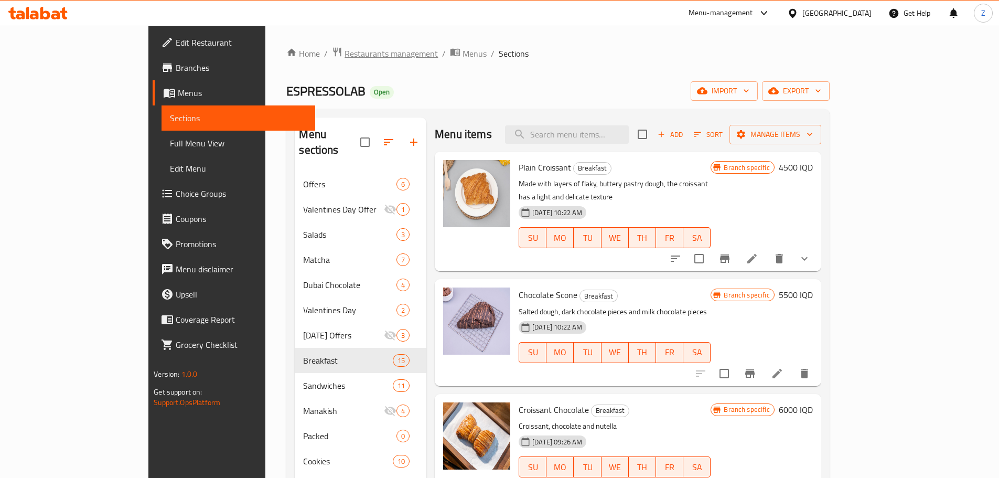 The image size is (999, 478). Describe the element at coordinates (360, 259) in the screenshot. I see `div: Matcha7` at that location.